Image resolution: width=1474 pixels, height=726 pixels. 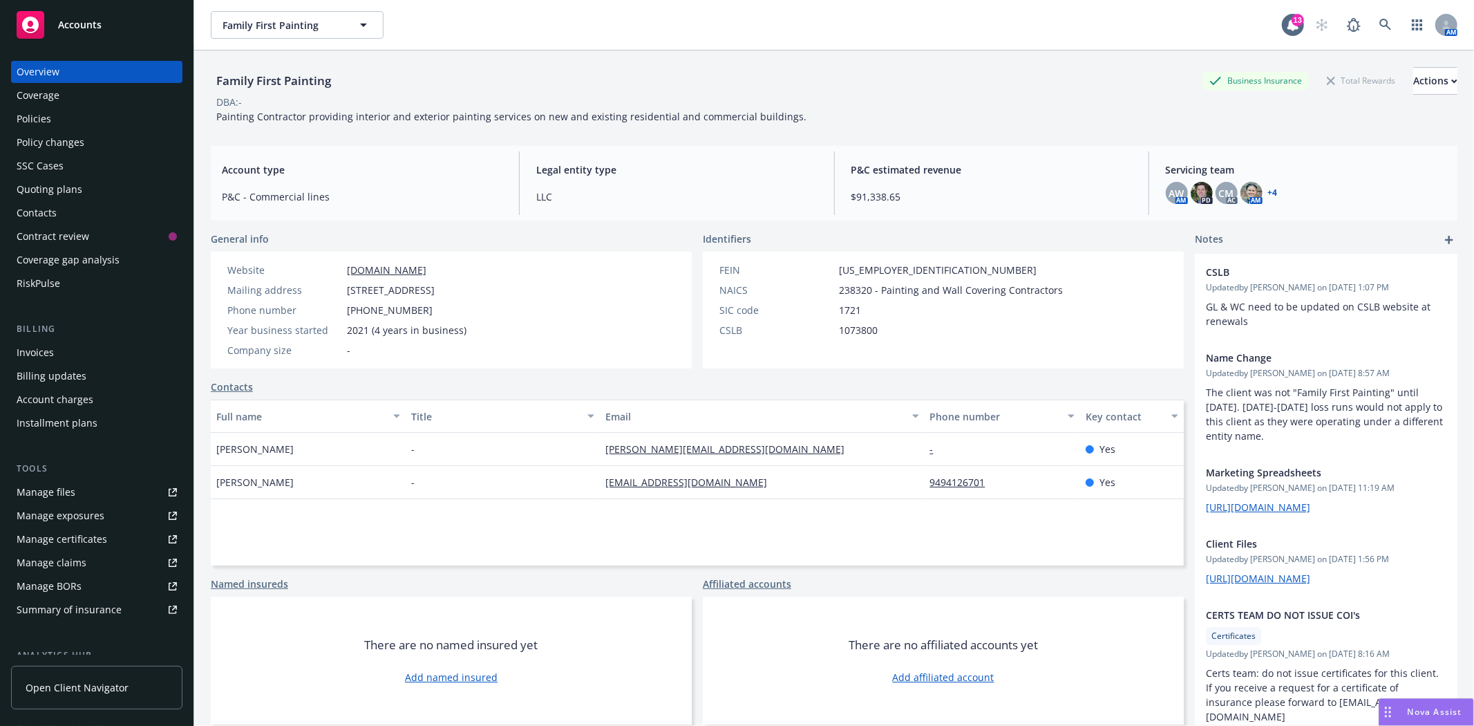 I want to click on button: Phone number, so click(x=1002, y=416).